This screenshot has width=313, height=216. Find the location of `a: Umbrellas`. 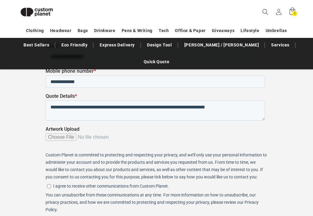

a: Umbrellas is located at coordinates (276, 31).